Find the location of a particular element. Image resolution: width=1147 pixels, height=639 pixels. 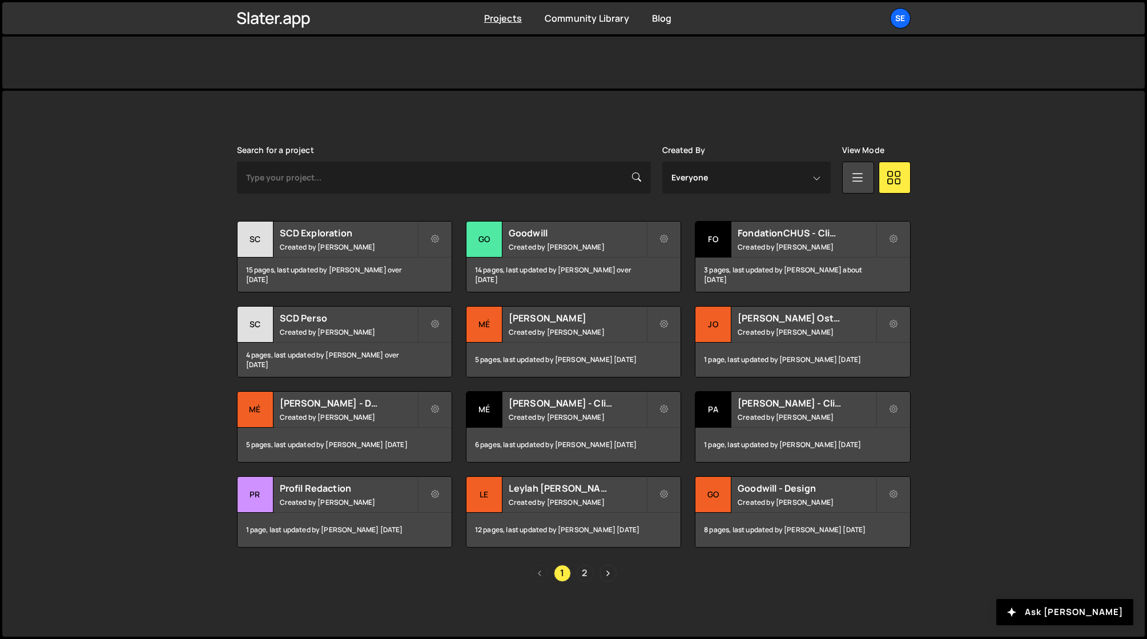

h2: SCD Exploration is located at coordinates (348, 233).